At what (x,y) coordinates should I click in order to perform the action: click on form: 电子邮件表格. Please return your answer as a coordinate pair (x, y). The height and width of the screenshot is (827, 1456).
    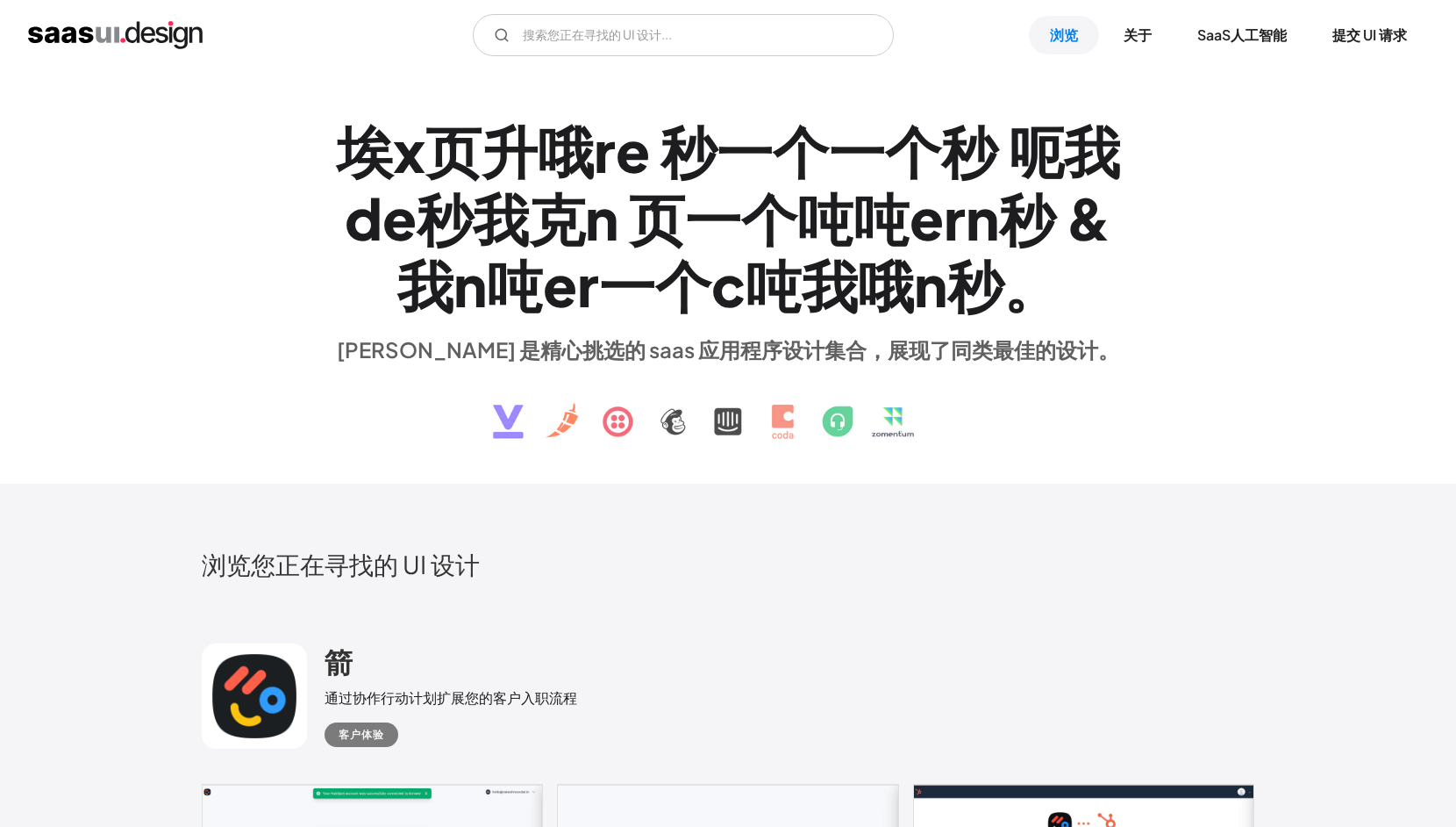
    Looking at the image, I should click on (683, 35).